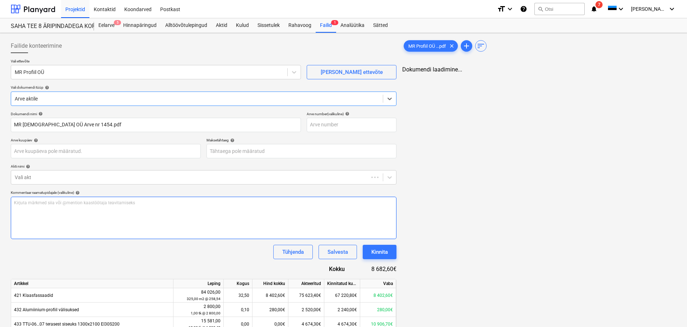 This screenshot has height=327, width=687. Describe the element at coordinates (300, 26) in the screenshot. I see `a: Rahavoog` at that location.